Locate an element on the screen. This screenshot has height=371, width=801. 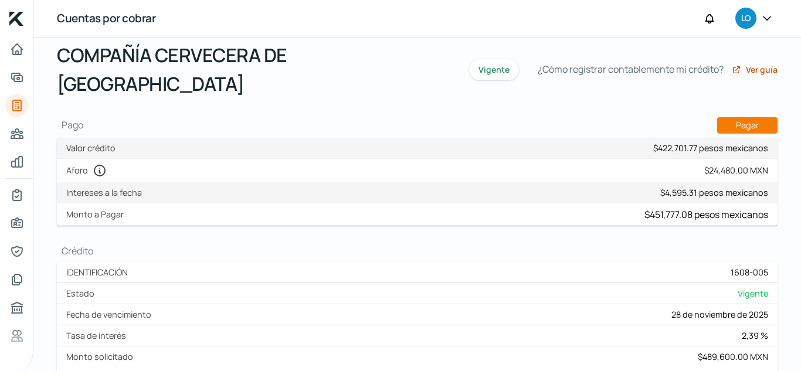
a: Solicitar crédito is located at coordinates (17, 77).